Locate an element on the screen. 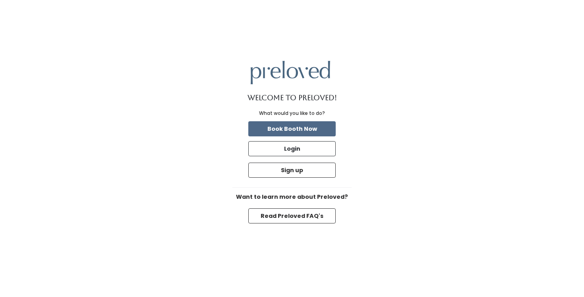 The height and width of the screenshot is (297, 584). button: Book Booth Now is located at coordinates (292, 129).